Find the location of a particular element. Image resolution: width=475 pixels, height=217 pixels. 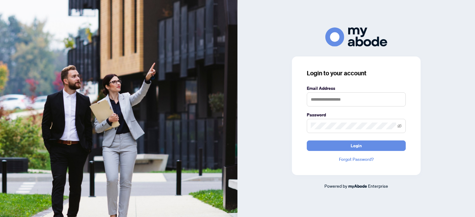

span: Login is located at coordinates (356, 146).